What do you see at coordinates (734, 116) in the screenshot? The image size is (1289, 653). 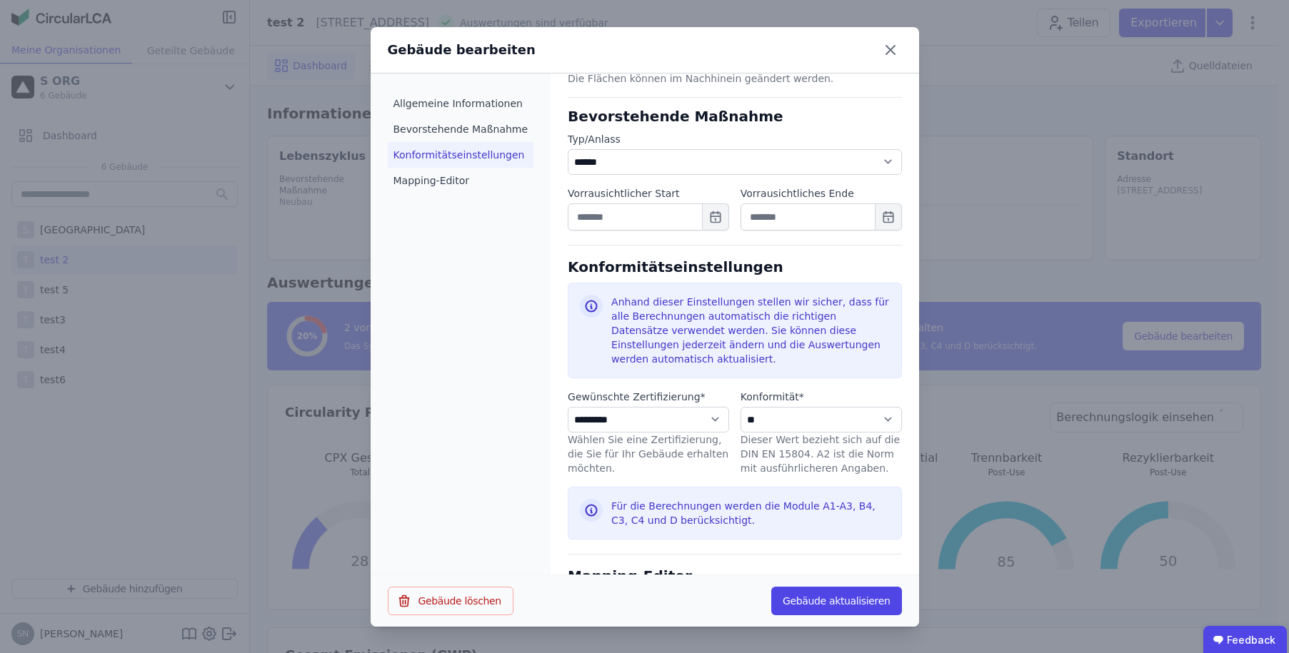 I see `div: Bevorstehende Maßnahme` at bounding box center [734, 116].